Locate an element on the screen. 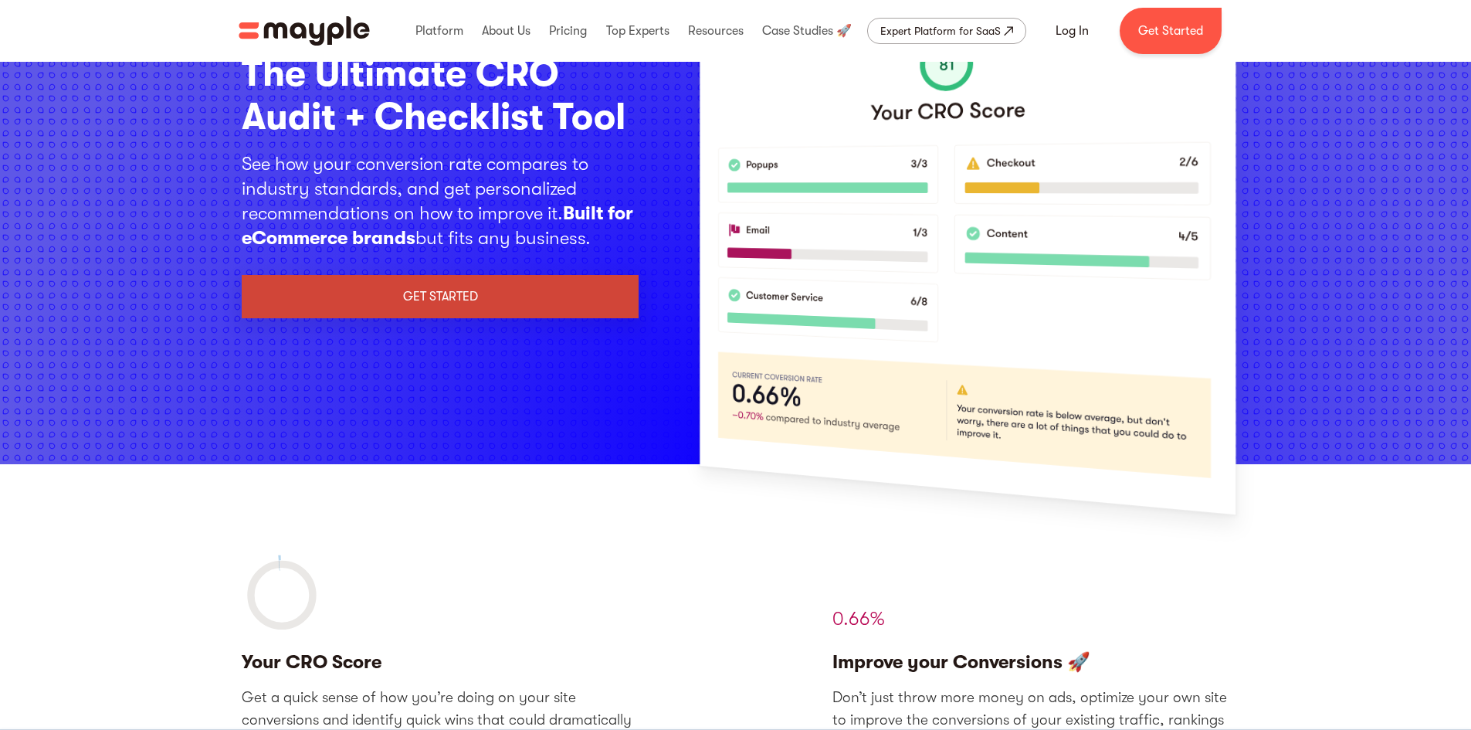  div: Platform is located at coordinates (439, 31).